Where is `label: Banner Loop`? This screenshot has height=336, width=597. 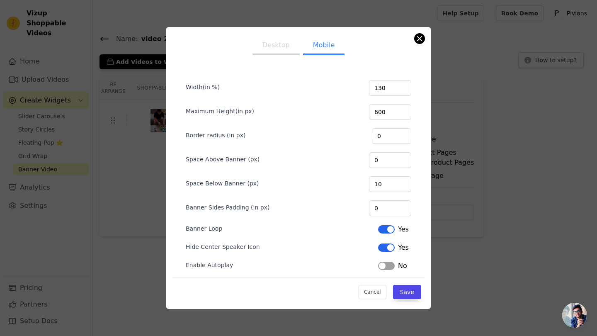
label: Banner Loop is located at coordinates (204, 228).